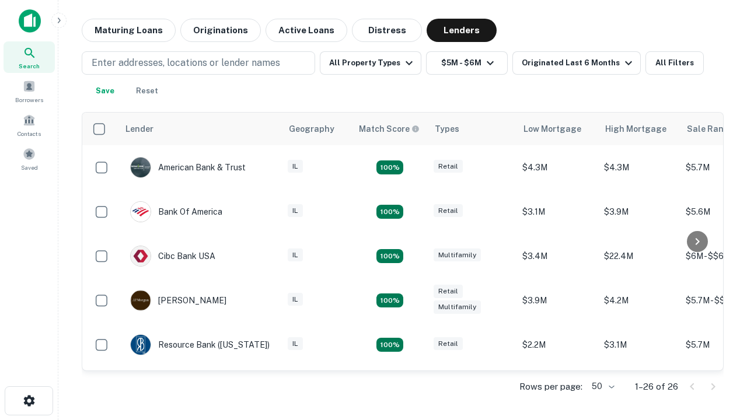 This screenshot has height=420, width=747. What do you see at coordinates (29, 167) in the screenshot?
I see `span: Saved` at bounding box center [29, 167].